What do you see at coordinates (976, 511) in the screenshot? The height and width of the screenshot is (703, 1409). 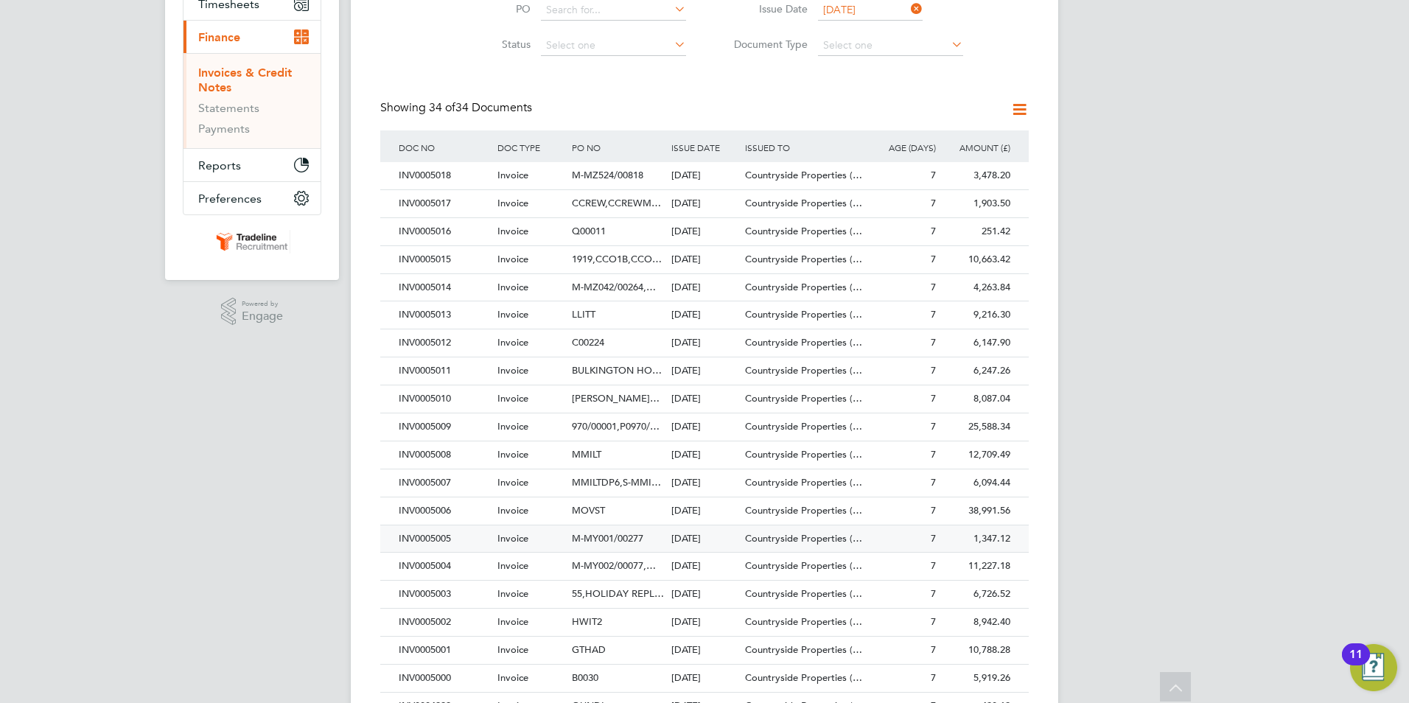 I see `div: 38,991.56` at bounding box center [976, 511].